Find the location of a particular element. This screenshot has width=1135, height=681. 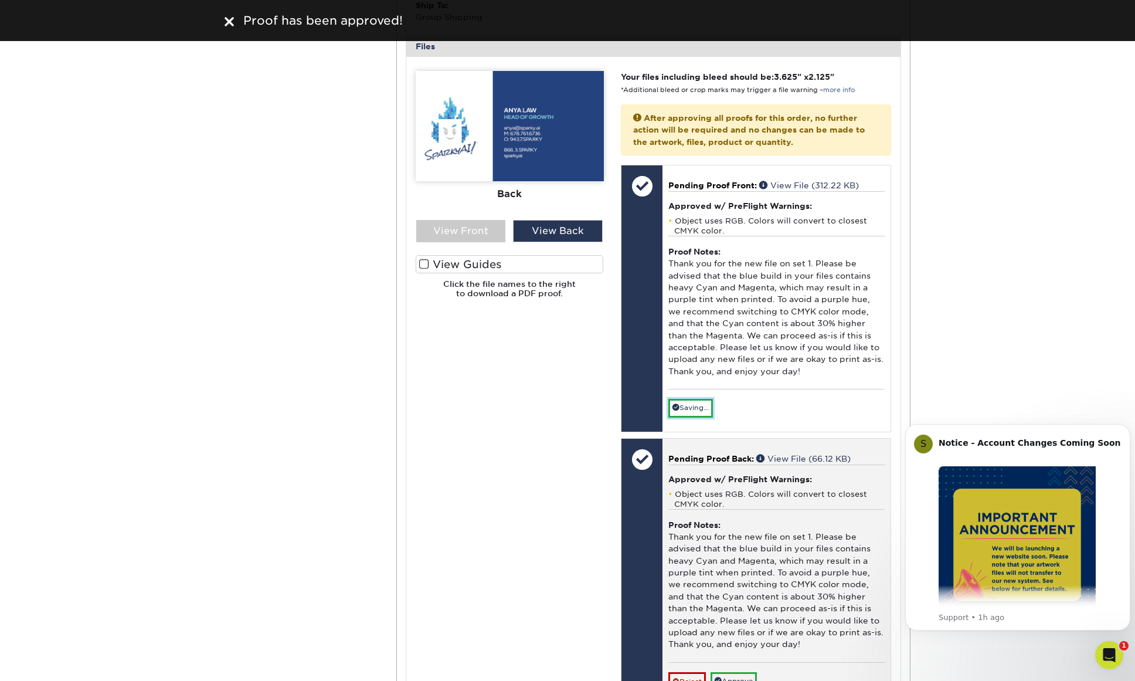

div: Message content is located at coordinates (130, 110).